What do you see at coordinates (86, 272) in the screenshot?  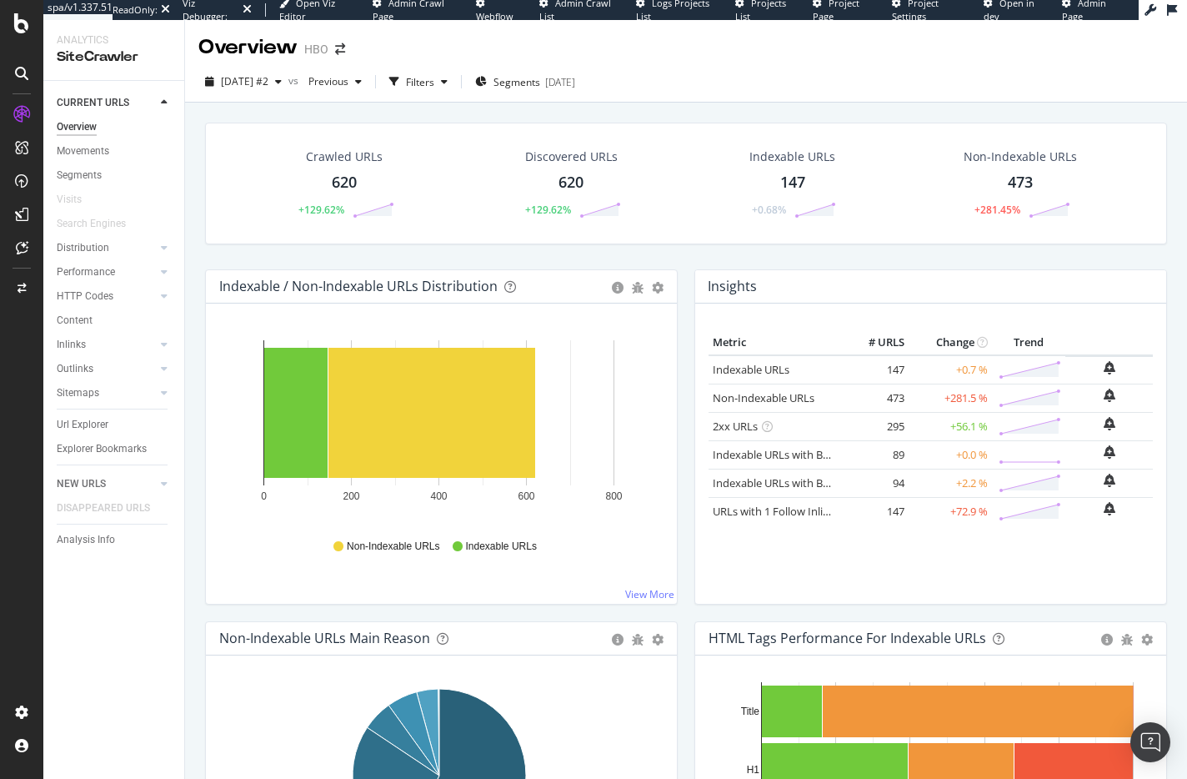 I see `div: Performance` at bounding box center [86, 272].